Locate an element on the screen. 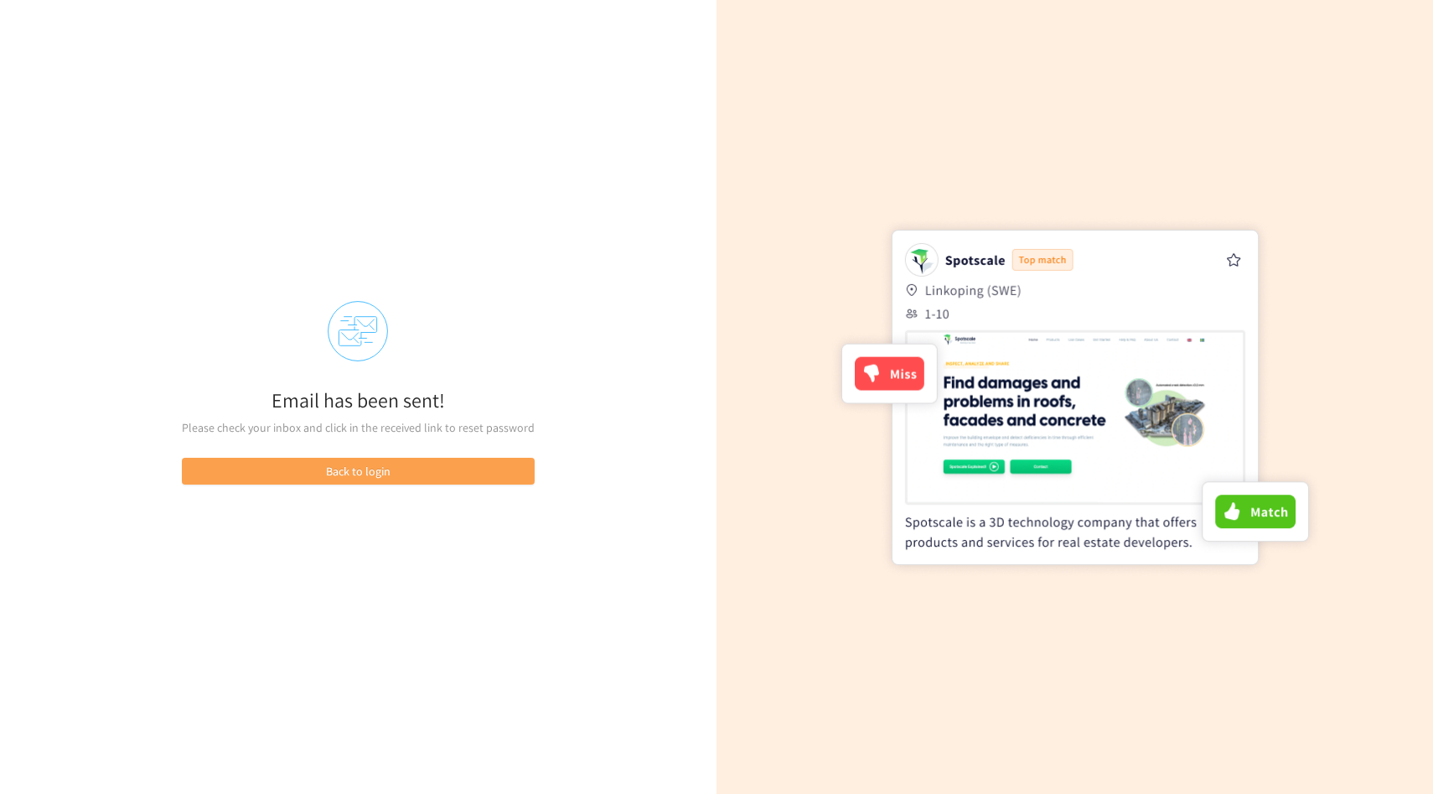  div: Widget de chat is located at coordinates (1293, 703).